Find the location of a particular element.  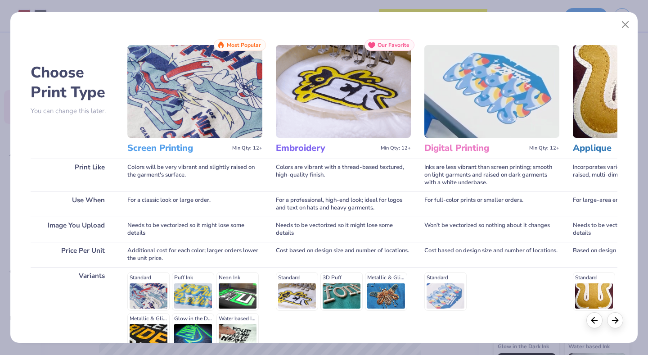

div: Use When is located at coordinates (72, 204).